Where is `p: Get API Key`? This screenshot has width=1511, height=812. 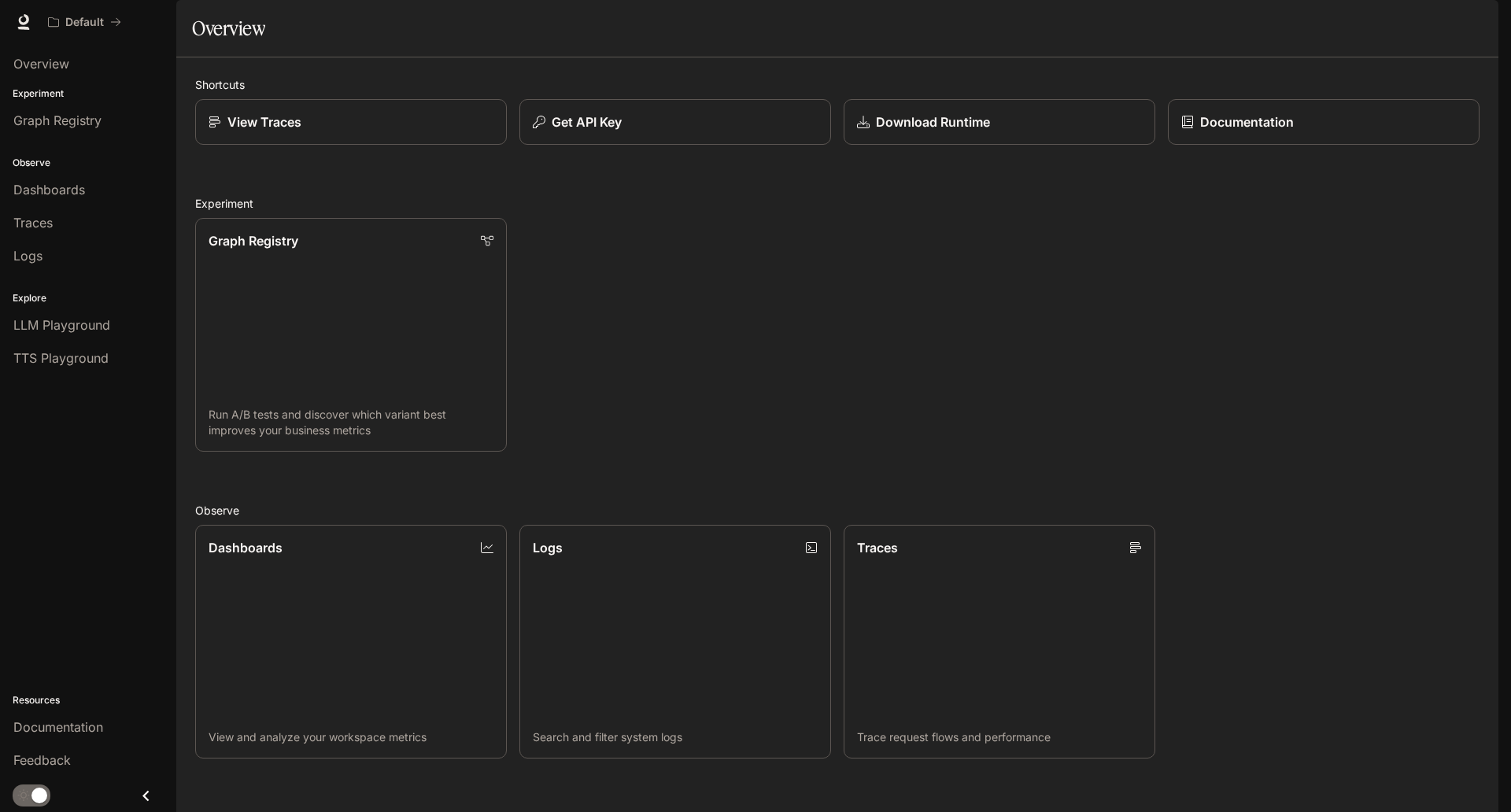
p: Get API Key is located at coordinates (587, 122).